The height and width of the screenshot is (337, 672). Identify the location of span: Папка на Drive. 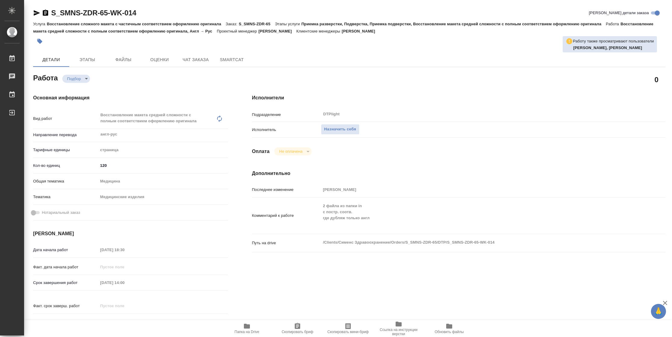
(247, 332).